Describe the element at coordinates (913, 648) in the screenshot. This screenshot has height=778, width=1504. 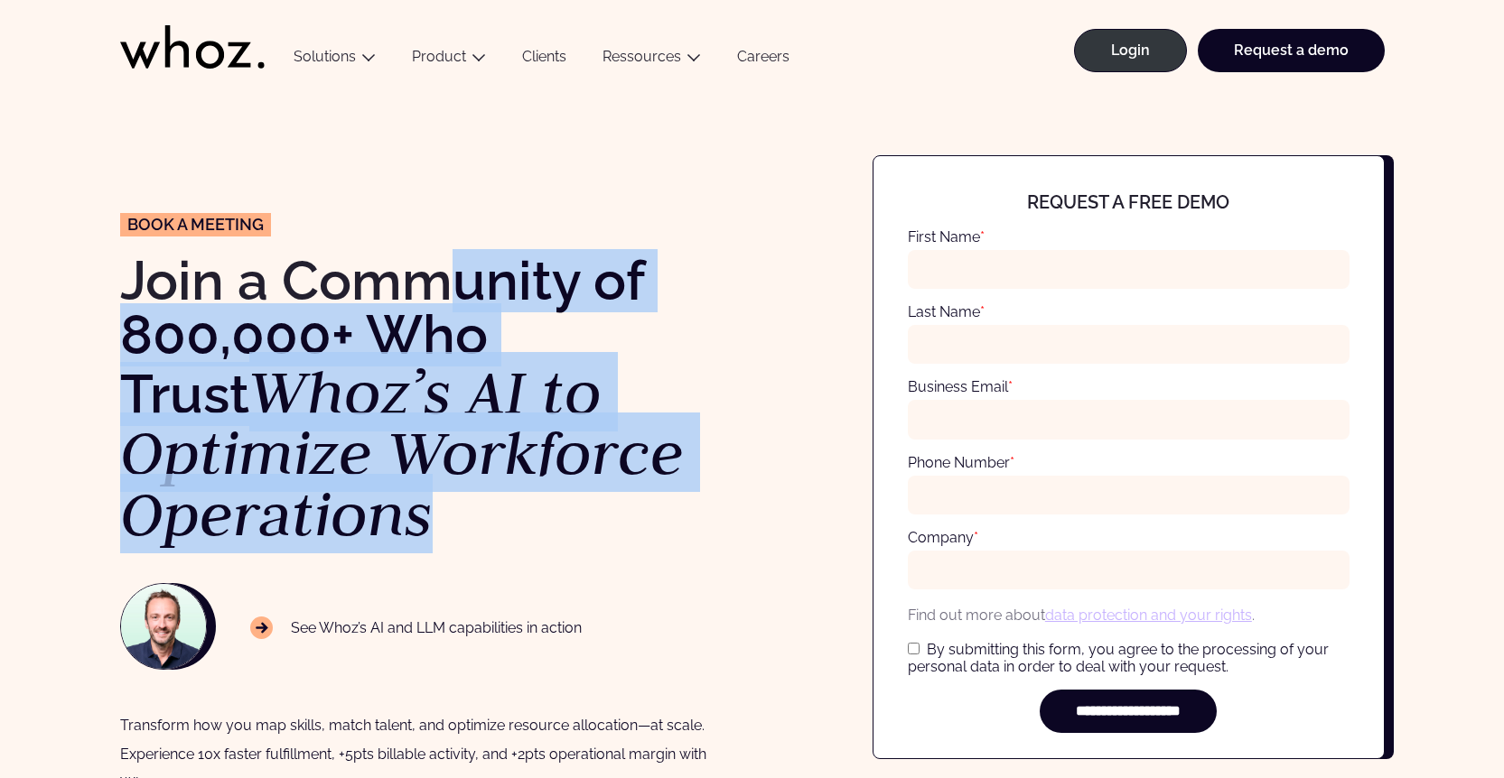
I see `input: By submitting this form, you agree to the processing of your personal data in order to deal with ...` at that location.